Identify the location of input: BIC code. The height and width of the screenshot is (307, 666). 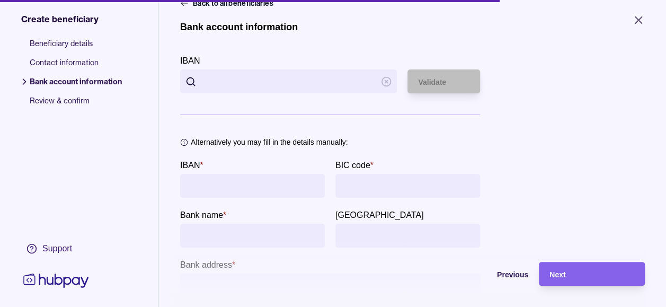
(408, 186).